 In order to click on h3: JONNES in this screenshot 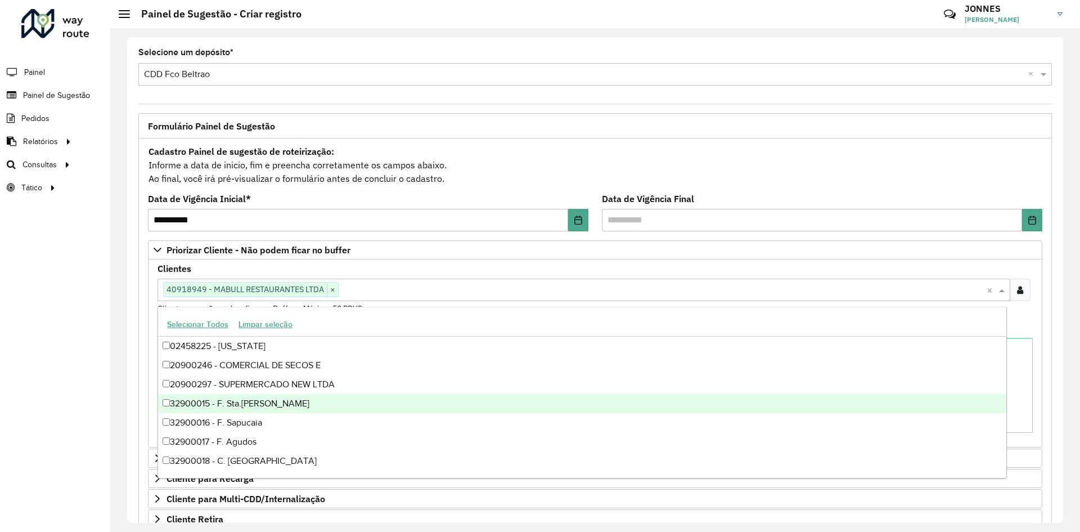, I will do `click(1007, 8)`.